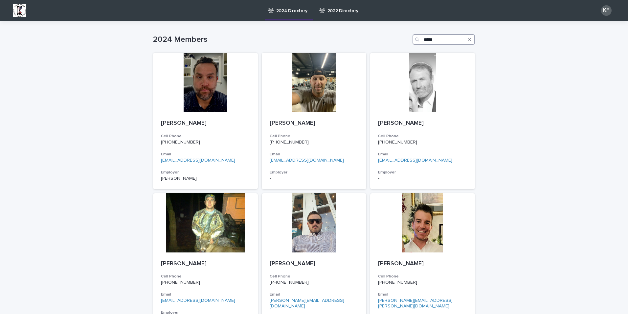  Describe the element at coordinates (282, 39) in the screenshot. I see `h1: 2024 Members` at that location.